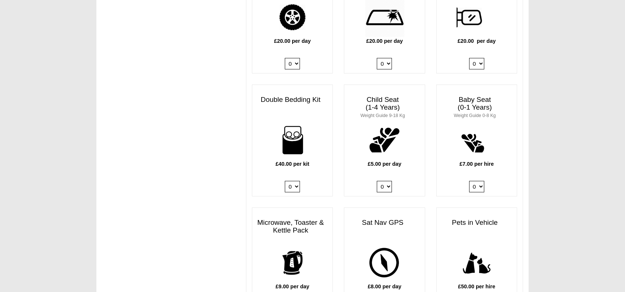 The image size is (625, 292). Describe the element at coordinates (384, 223) in the screenshot. I see `h3: Sat Nav GPS` at that location.